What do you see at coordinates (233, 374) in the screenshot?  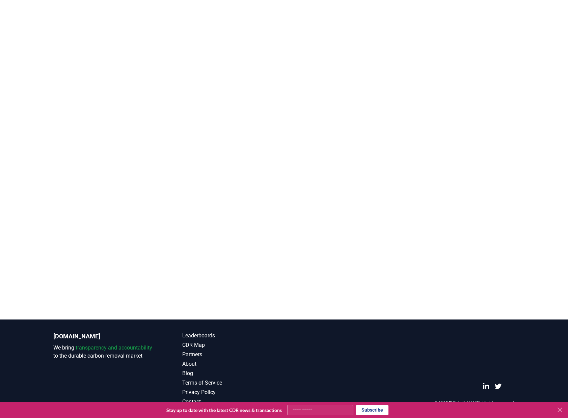 I see `a: Blog` at bounding box center [233, 374].